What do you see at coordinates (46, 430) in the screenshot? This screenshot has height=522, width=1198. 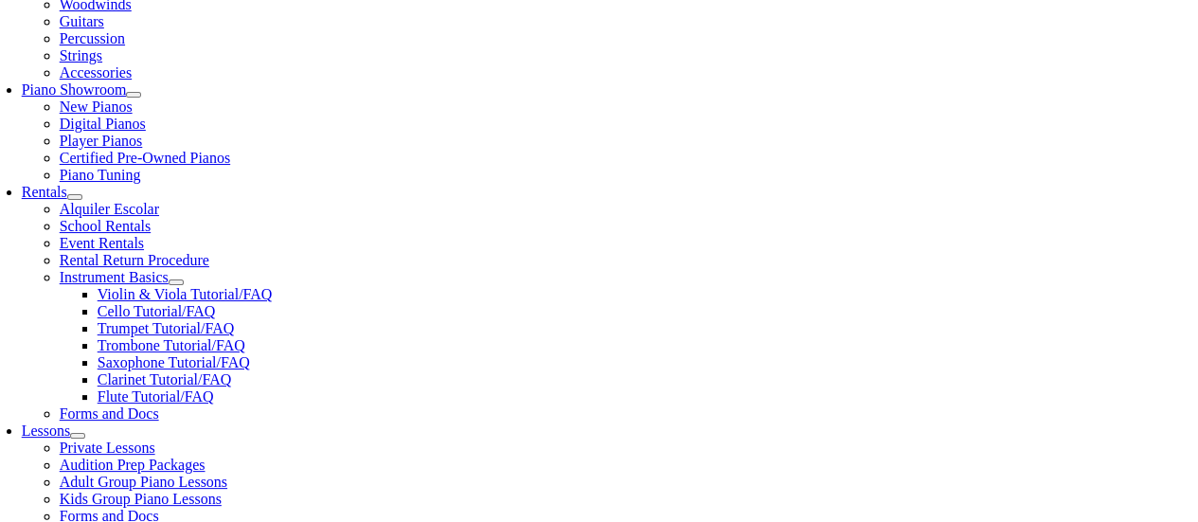 I see `span: Lessons` at bounding box center [46, 430].